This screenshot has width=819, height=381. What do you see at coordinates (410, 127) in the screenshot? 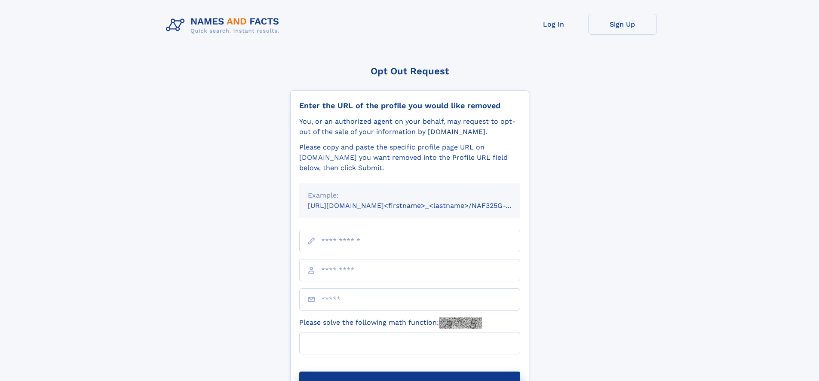
I see `div: You, or an authorized agent on your behalf, may request to opt-out of the sale of your informatio...` at bounding box center [410, 127].